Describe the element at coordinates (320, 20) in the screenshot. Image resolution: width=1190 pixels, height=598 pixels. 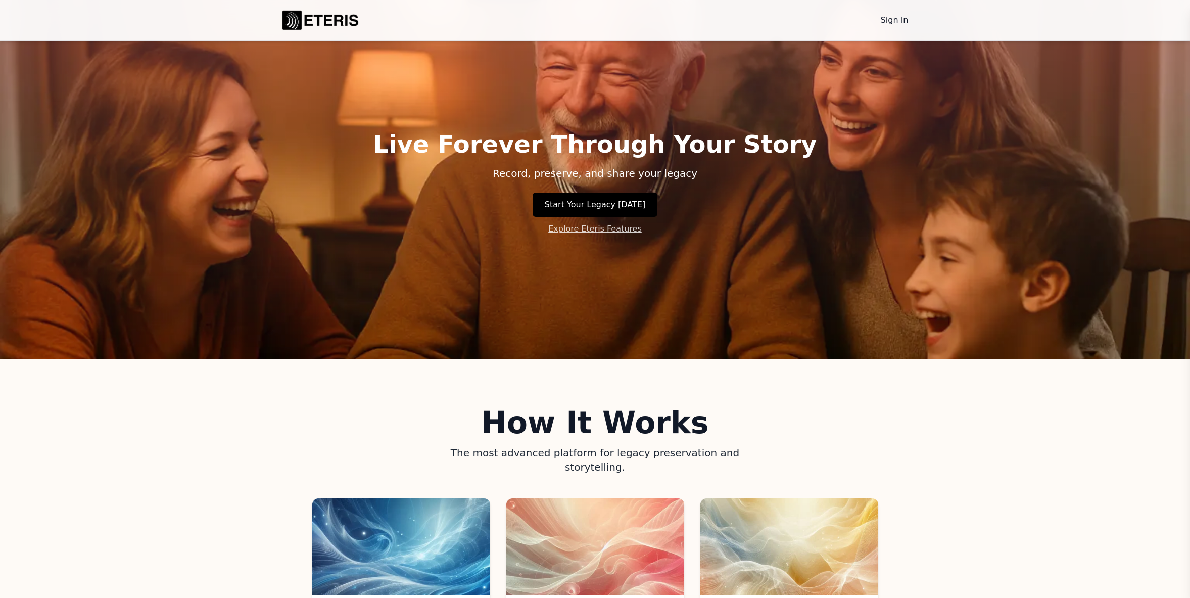
I see `a: Eteris Logo` at that location.